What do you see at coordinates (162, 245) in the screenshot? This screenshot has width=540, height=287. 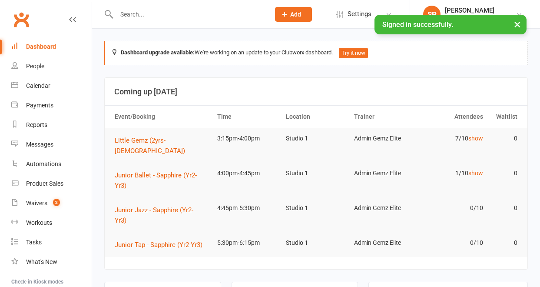 I see `button: Junior Tap - Sapphire (Yr2-Yr3)` at bounding box center [162, 245].